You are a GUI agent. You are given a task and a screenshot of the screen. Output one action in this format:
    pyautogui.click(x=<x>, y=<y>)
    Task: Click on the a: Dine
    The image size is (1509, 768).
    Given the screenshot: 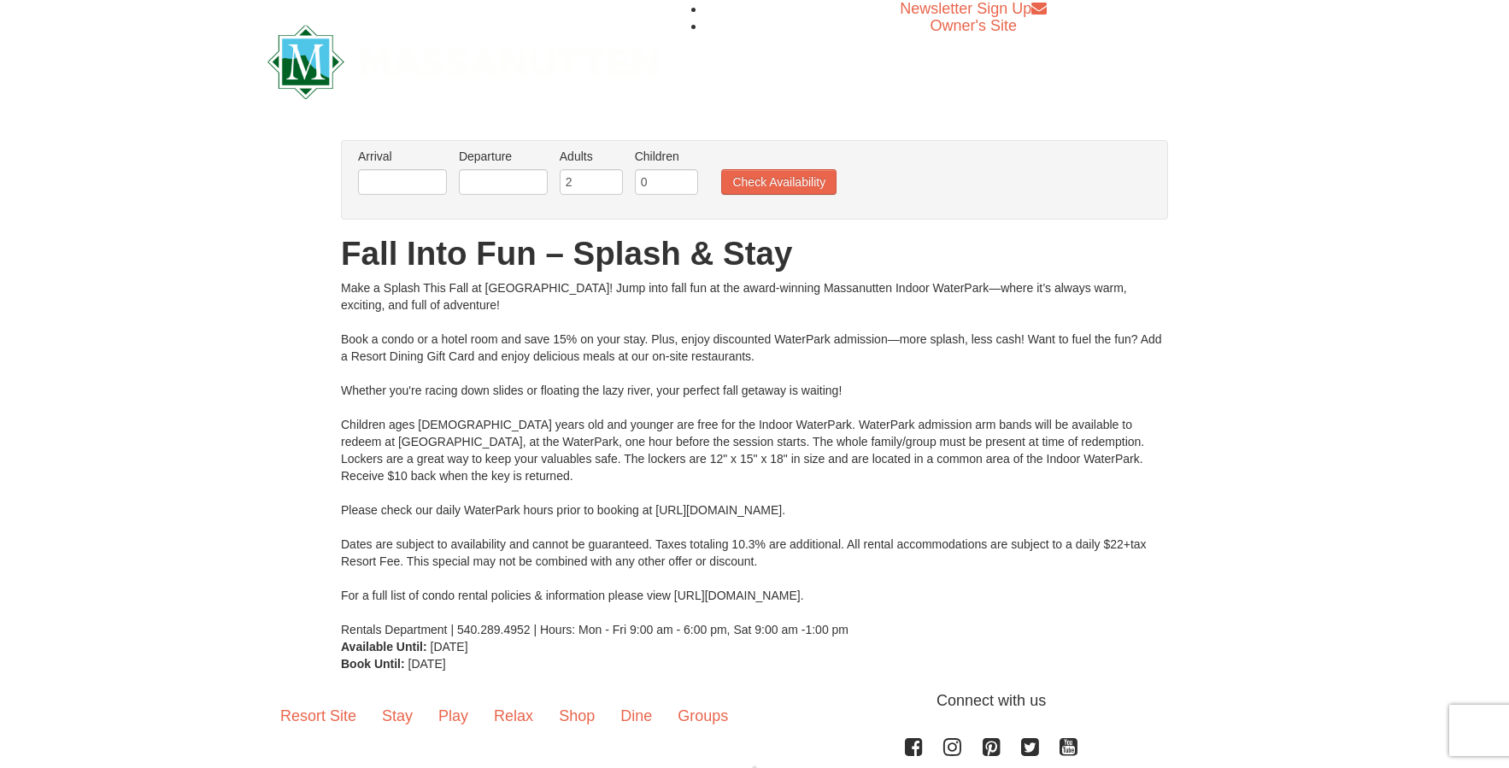 What is the action you would take?
    pyautogui.click(x=636, y=716)
    